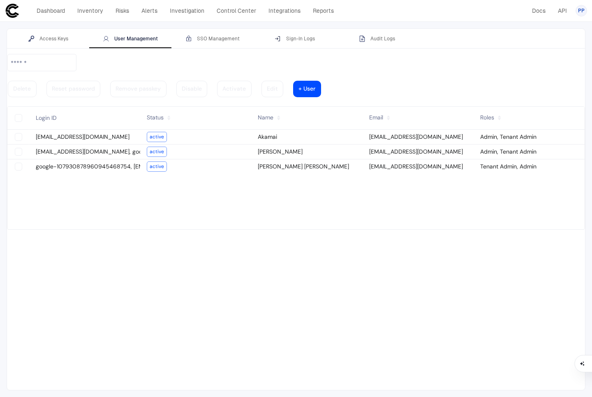  What do you see at coordinates (187, 11) in the screenshot?
I see `a: Investigation` at bounding box center [187, 11].